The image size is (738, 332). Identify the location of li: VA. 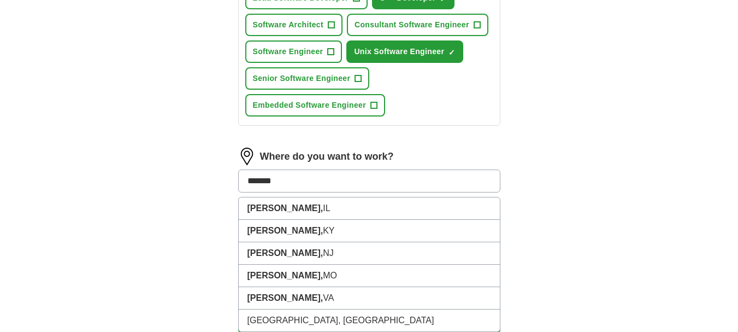
(369, 298).